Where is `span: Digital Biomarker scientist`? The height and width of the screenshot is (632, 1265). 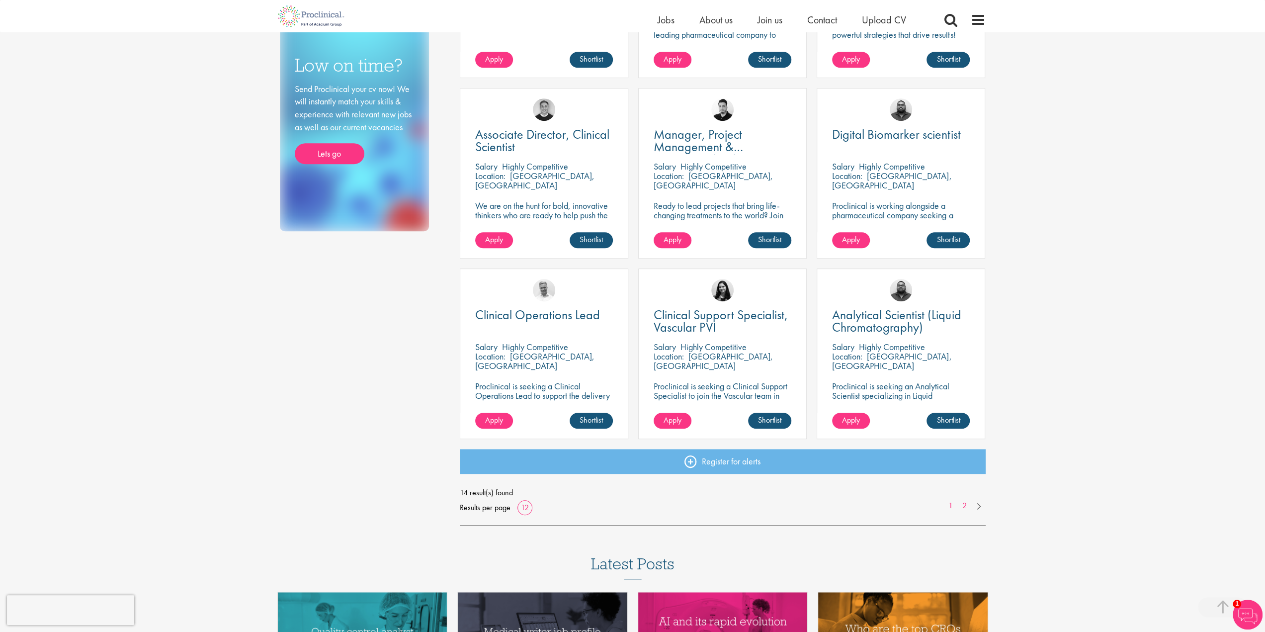
span: Digital Biomarker scientist is located at coordinates (896, 134).